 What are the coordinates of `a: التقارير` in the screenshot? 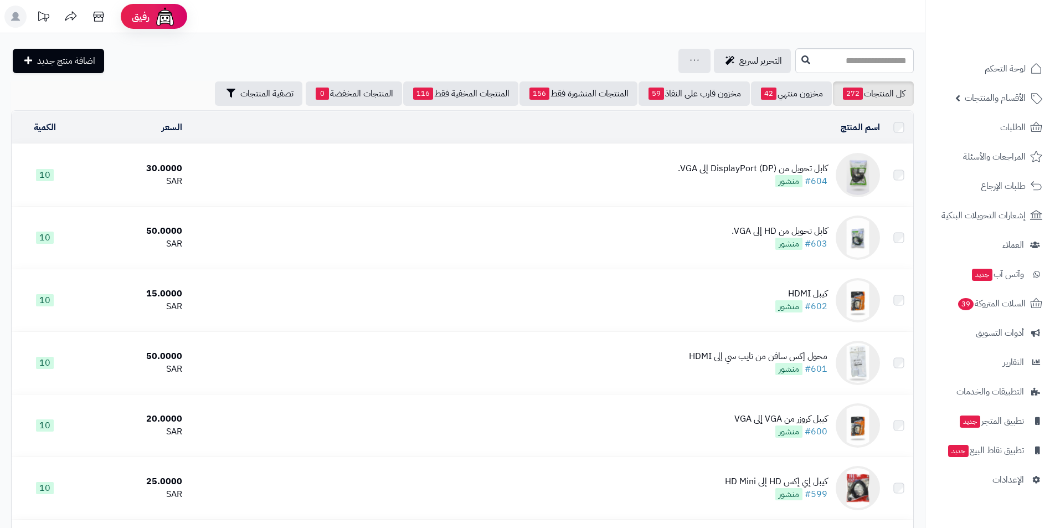 It's located at (990, 362).